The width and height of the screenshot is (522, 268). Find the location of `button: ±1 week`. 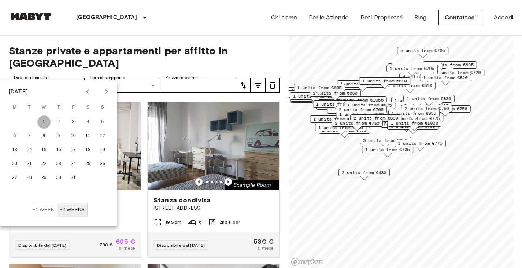

button: ±1 week is located at coordinates (43, 210).